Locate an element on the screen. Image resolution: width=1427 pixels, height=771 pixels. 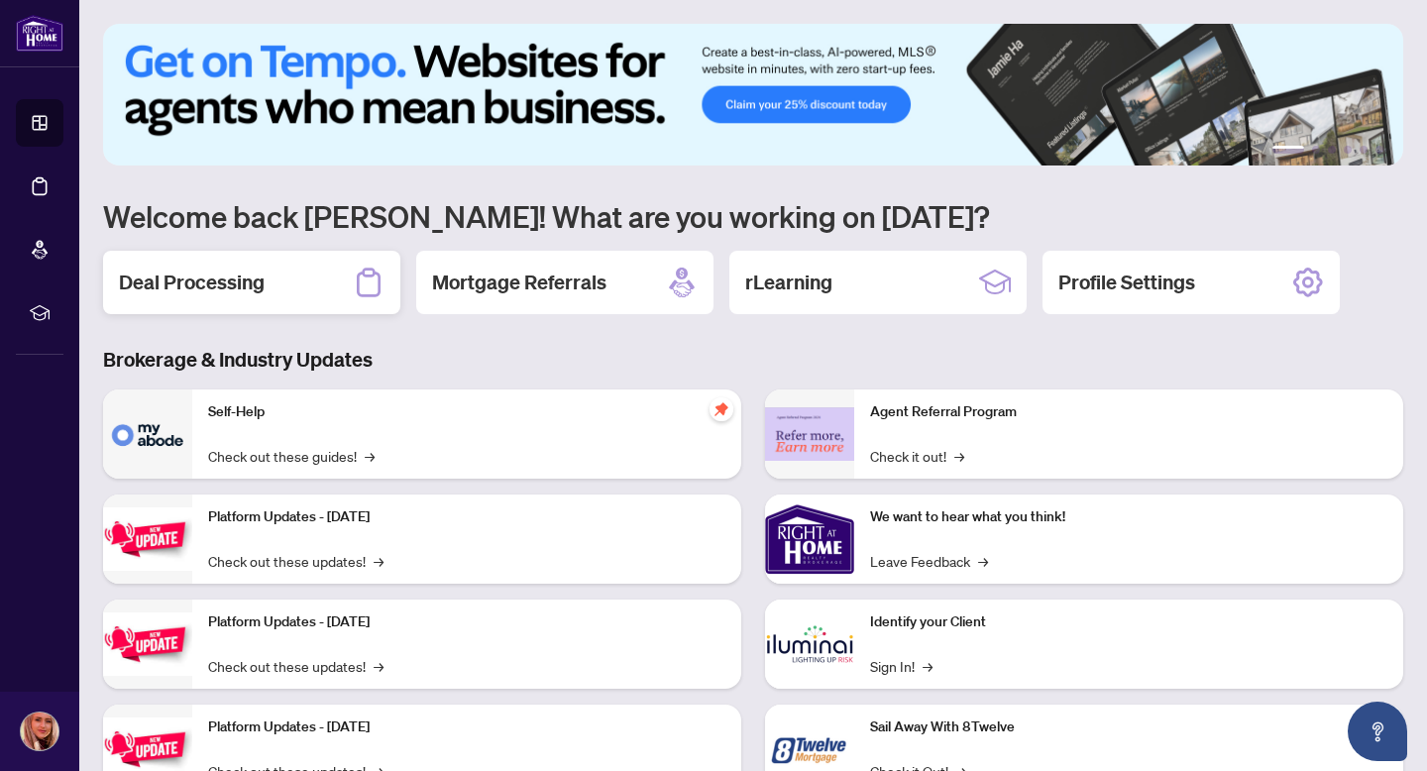
p: Self-Help is located at coordinates (467, 412).